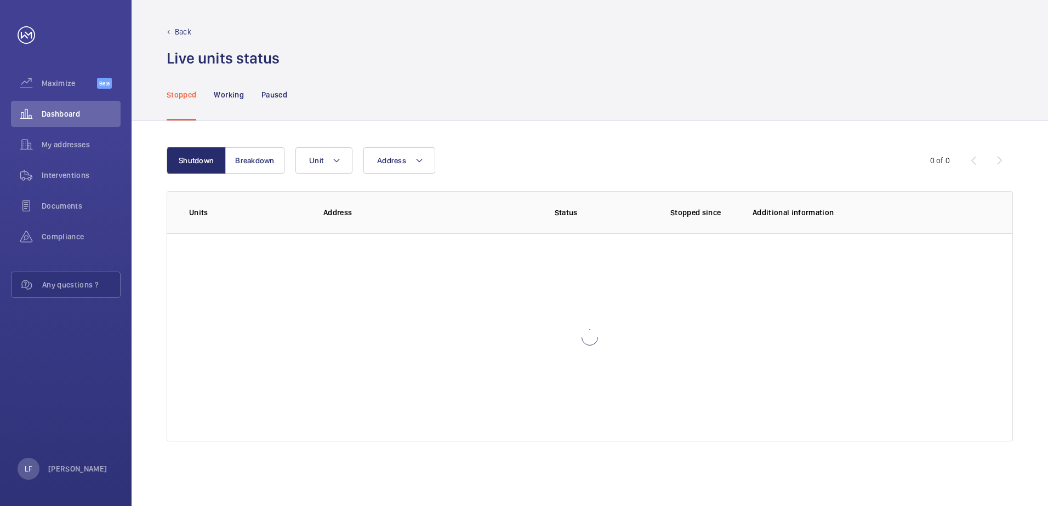 This screenshot has height=506, width=1048. What do you see at coordinates (28, 469) in the screenshot?
I see `p: LF` at bounding box center [28, 469].